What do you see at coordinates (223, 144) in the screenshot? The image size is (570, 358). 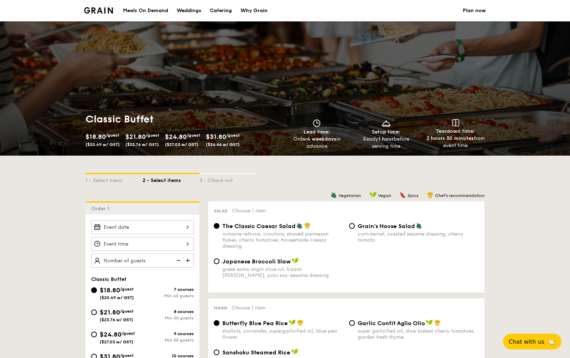 I see `span: ($34.66 w/ GST)` at bounding box center [223, 144].